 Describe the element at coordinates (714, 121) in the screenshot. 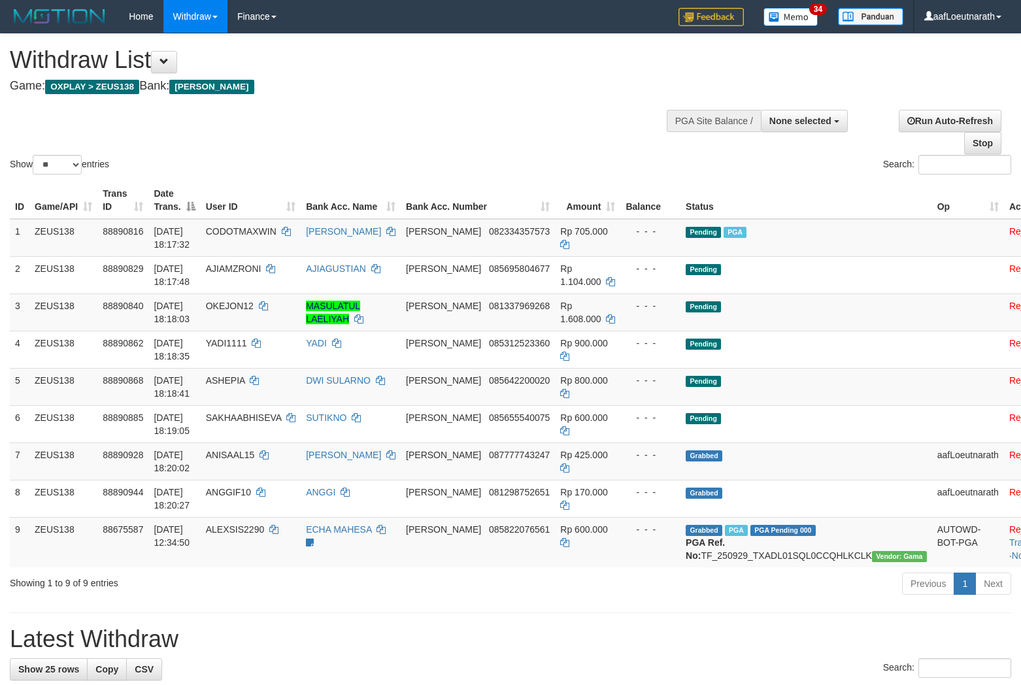

I see `div: PGA Site Balance /` at that location.